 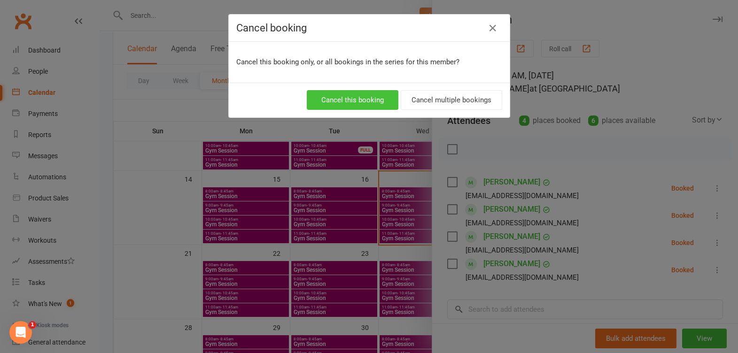 What do you see at coordinates (32, 325) in the screenshot?
I see `span: 1` at bounding box center [32, 325].